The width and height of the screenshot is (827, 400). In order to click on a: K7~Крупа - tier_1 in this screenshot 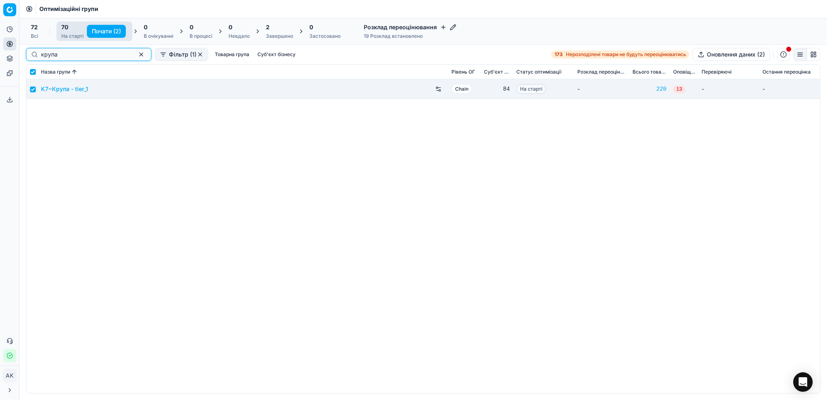, I will do `click(65, 89)`.